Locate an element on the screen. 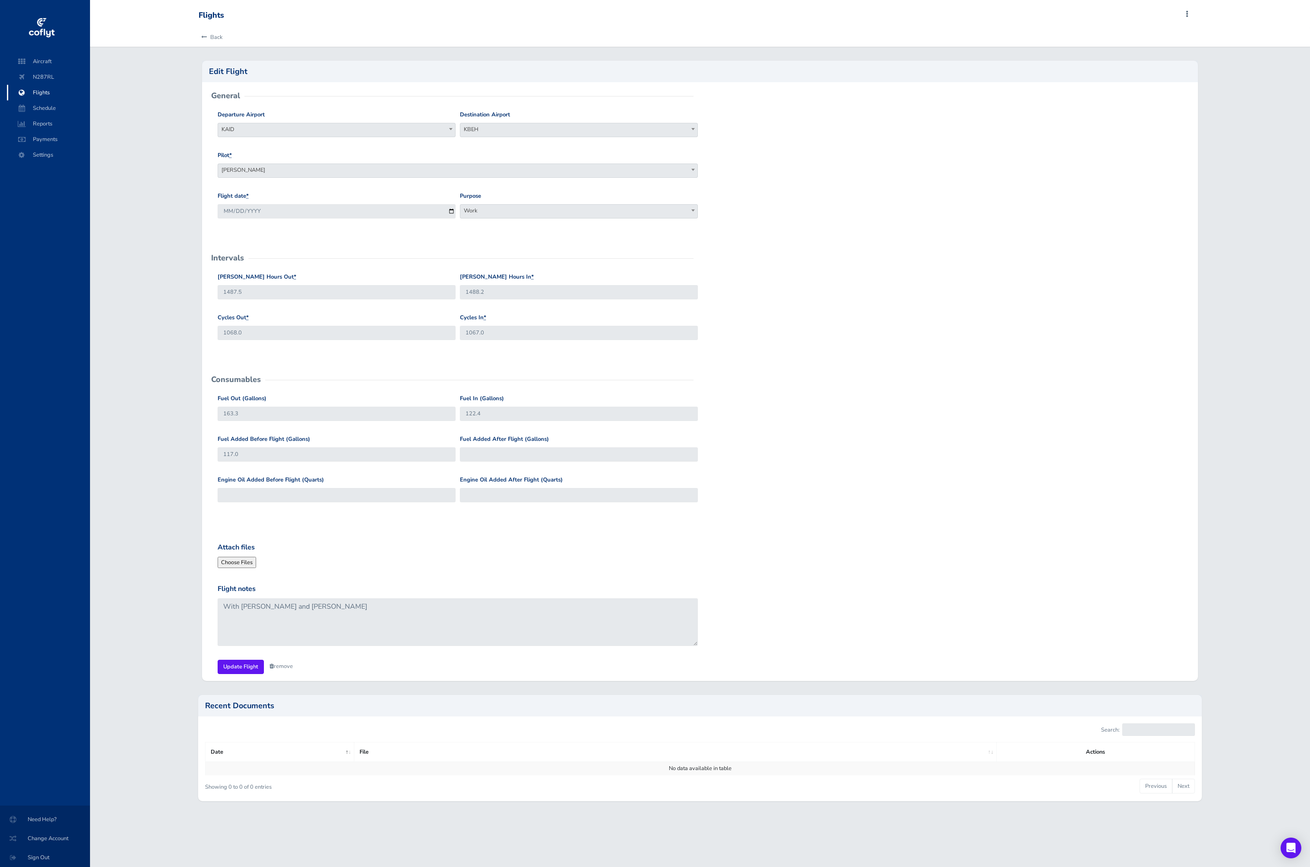  span: Flights is located at coordinates (48, 93).